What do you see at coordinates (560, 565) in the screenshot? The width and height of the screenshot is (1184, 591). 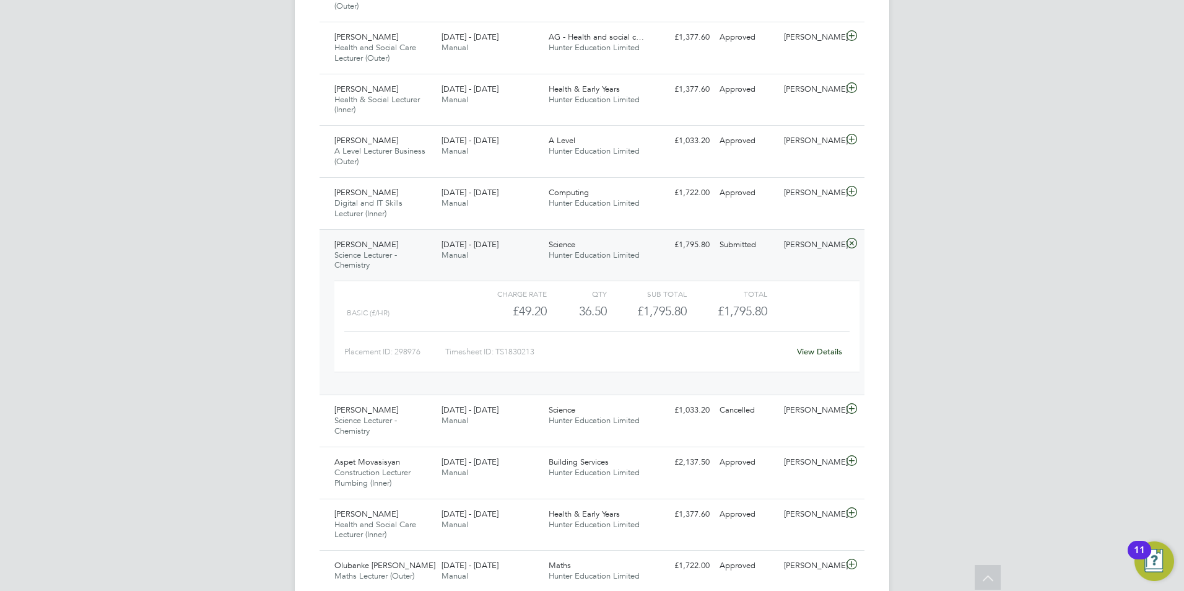 I see `span: Maths` at bounding box center [560, 565].